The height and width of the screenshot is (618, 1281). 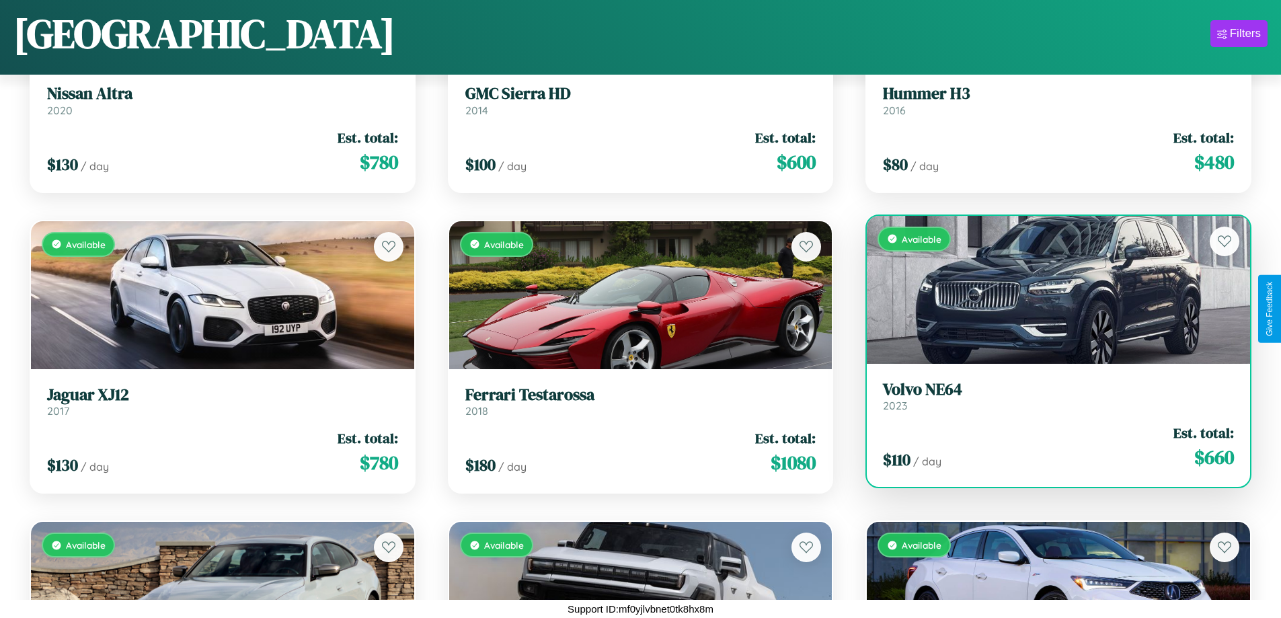 I want to click on span: $ 180, so click(x=480, y=465).